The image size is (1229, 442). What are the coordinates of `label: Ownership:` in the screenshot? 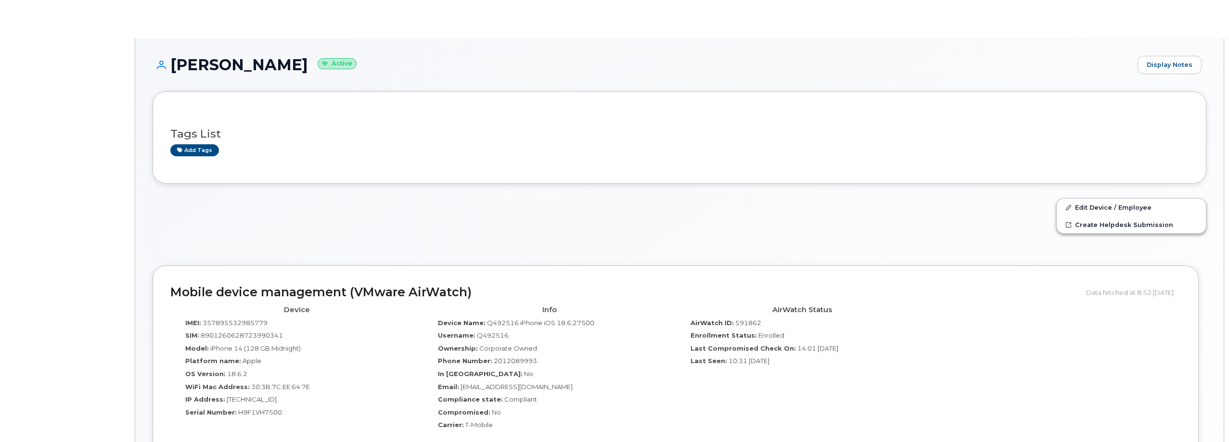 It's located at (458, 348).